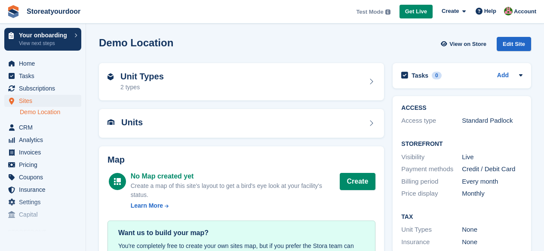  Describe the element at coordinates (235, 177) in the screenshot. I see `div: No Map created yet` at that location.